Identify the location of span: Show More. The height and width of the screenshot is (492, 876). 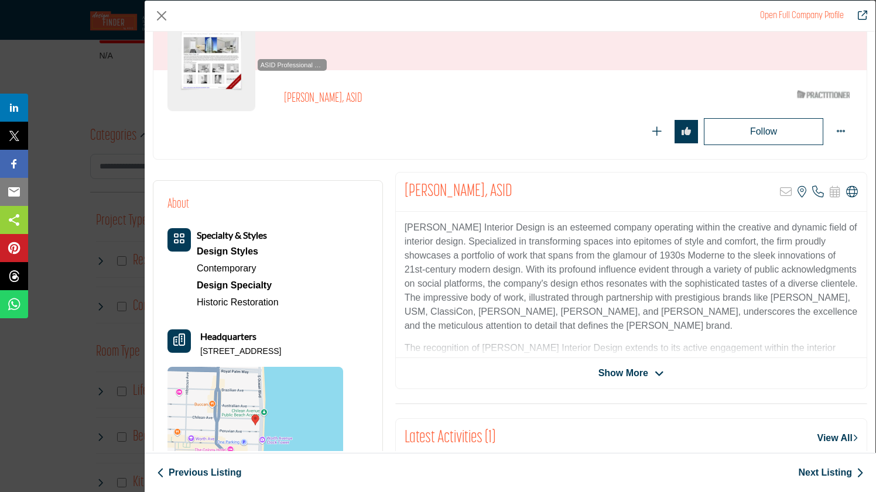
(623, 373).